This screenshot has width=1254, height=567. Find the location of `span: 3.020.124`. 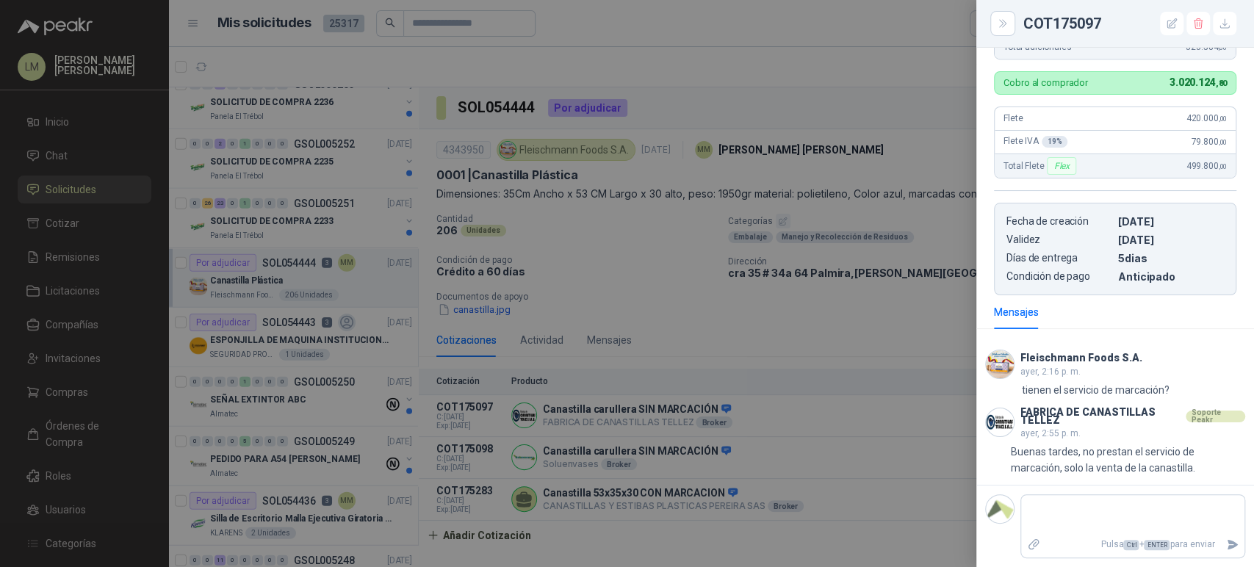

span: 3.020.124 is located at coordinates (1198, 82).